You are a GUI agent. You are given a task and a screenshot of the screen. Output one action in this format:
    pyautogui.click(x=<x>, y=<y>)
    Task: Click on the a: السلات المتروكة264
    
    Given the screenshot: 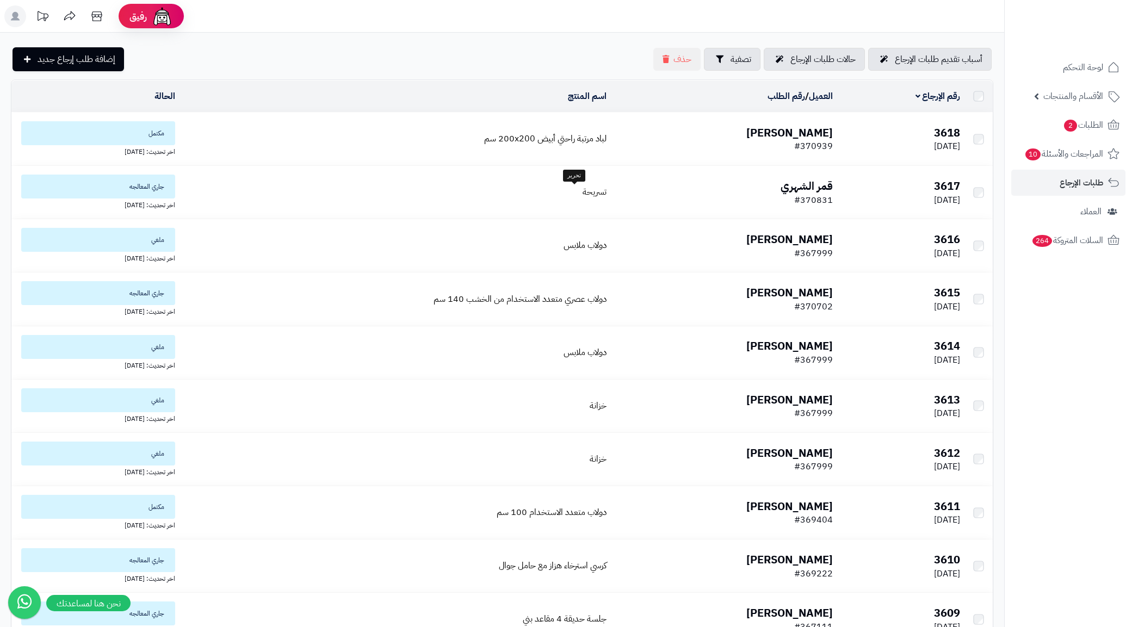 What is the action you would take?
    pyautogui.click(x=1069, y=240)
    